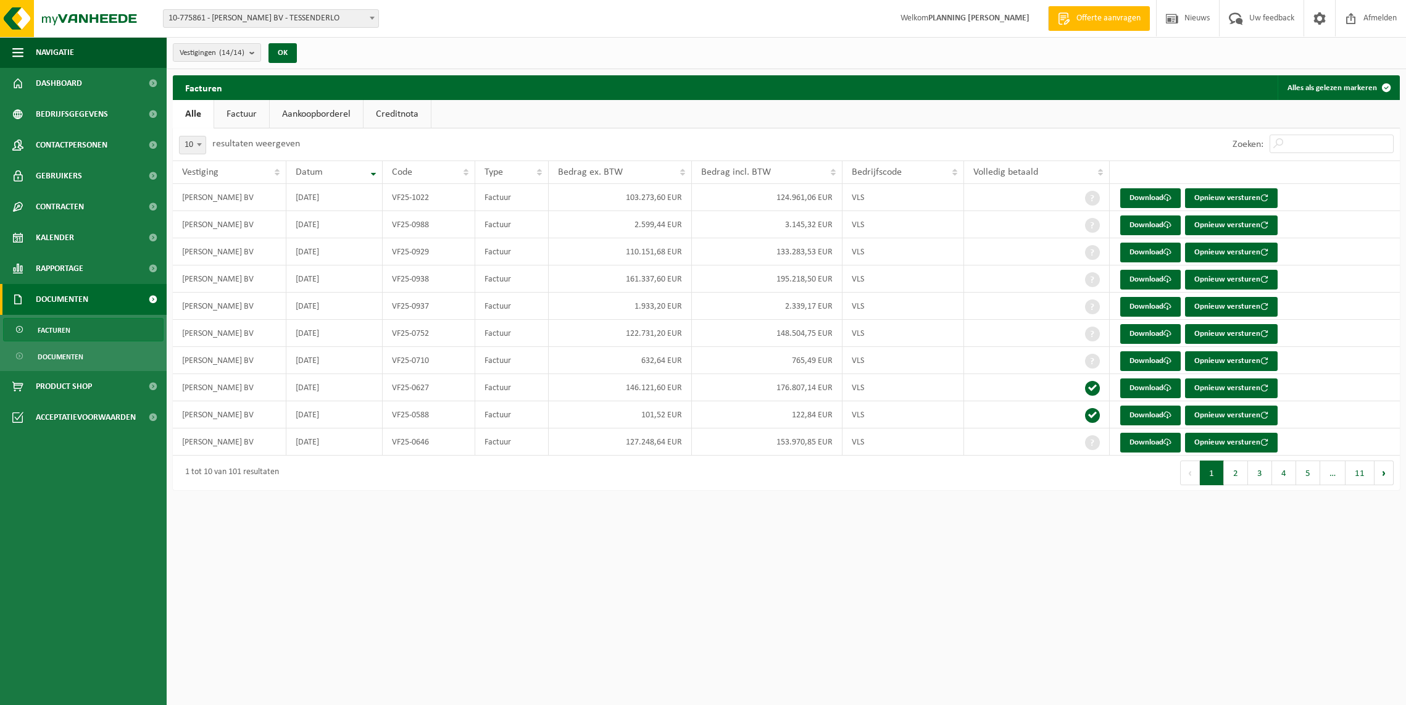 Image resolution: width=1406 pixels, height=705 pixels. Describe the element at coordinates (72, 145) in the screenshot. I see `span: Contactpersonen` at that location.